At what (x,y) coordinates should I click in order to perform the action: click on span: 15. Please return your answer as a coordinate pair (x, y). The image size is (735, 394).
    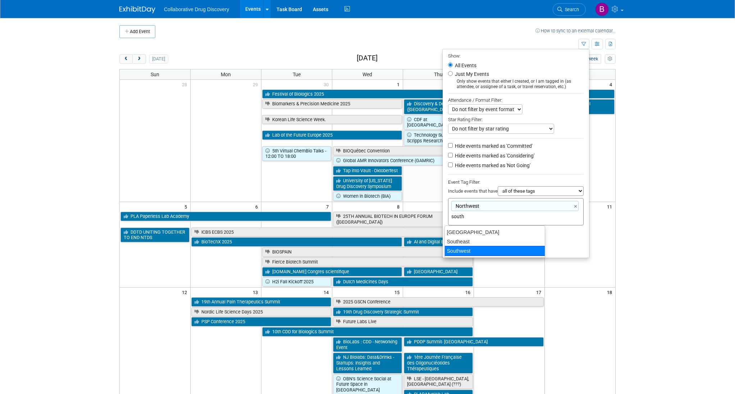
    Looking at the image, I should click on (398, 292).